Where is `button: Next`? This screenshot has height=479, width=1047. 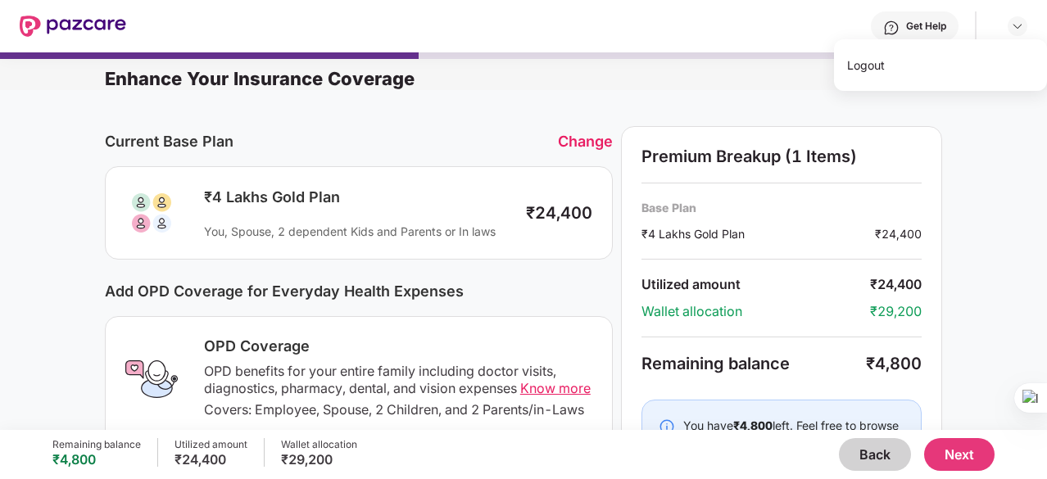 button: Next is located at coordinates (960, 455).